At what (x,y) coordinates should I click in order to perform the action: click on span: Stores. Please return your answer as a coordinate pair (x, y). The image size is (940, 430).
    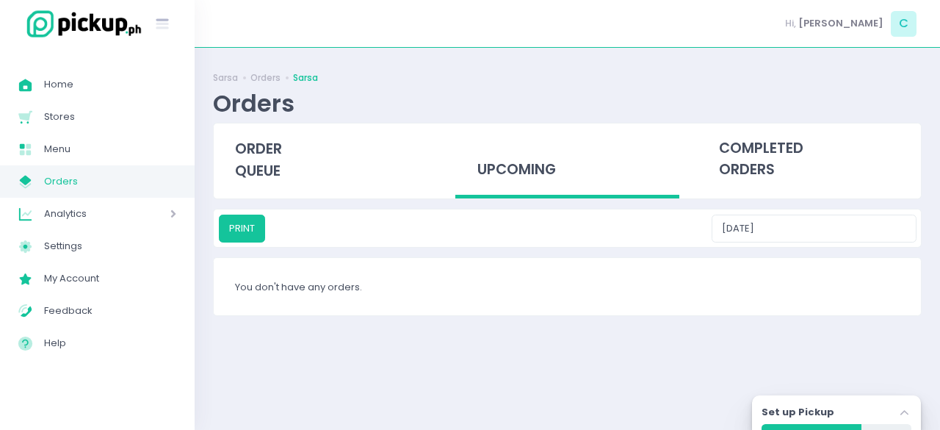
    Looking at the image, I should click on (110, 117).